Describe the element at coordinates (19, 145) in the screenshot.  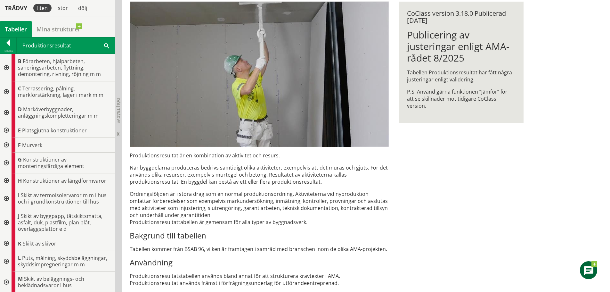
I see `span: F` at that location.